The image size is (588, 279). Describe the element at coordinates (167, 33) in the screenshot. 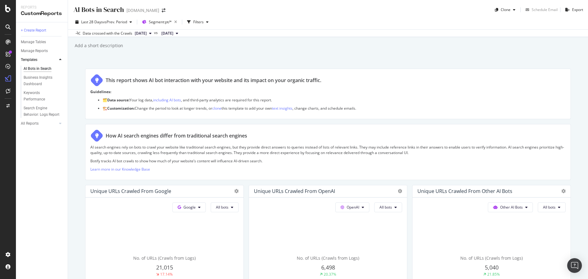

I see `span: 2025 Sep. 1st` at that location.